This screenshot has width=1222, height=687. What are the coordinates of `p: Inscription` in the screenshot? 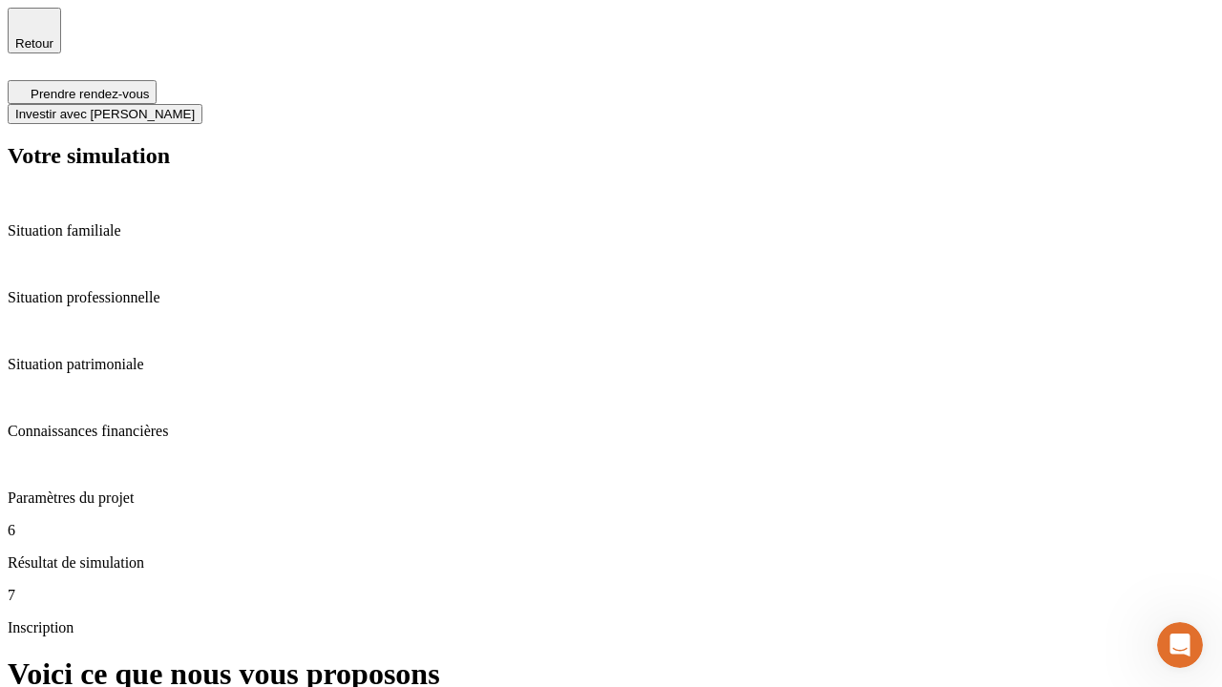 It's located at (611, 628).